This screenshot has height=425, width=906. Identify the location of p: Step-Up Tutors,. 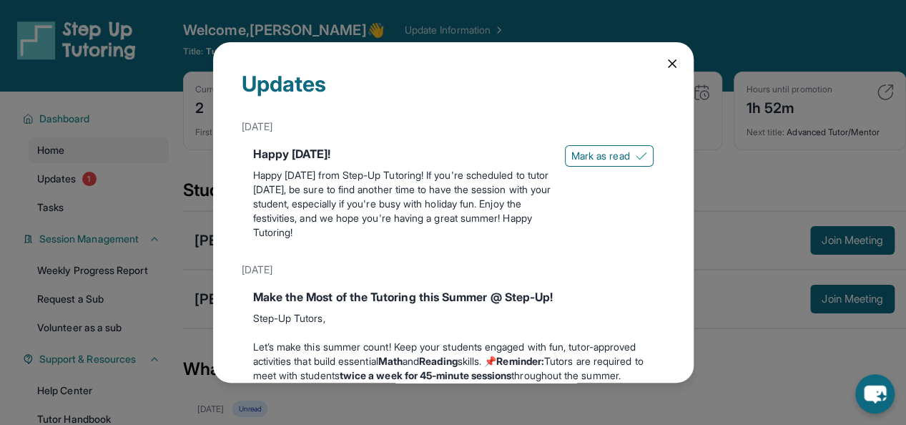
(454, 318).